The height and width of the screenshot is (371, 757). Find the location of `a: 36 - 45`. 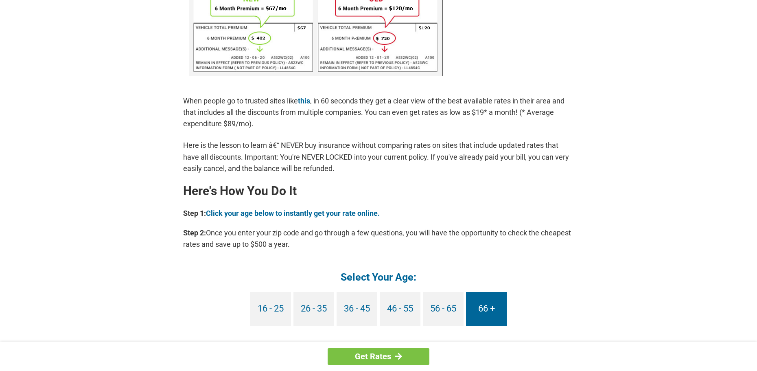

a: 36 - 45 is located at coordinates (357, 308).